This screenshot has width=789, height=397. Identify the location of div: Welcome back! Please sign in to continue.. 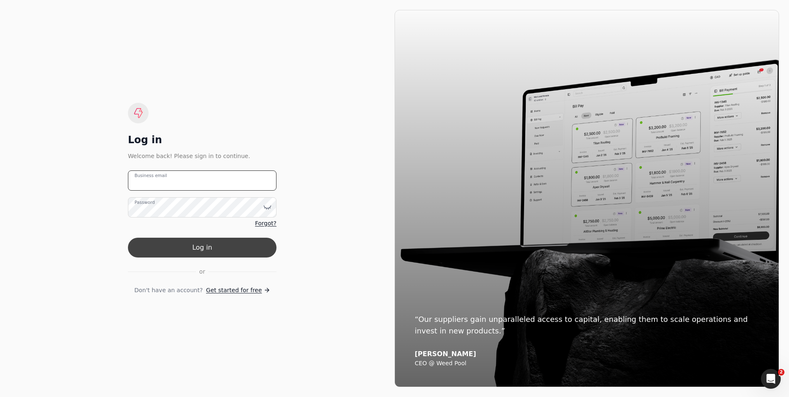
(202, 156).